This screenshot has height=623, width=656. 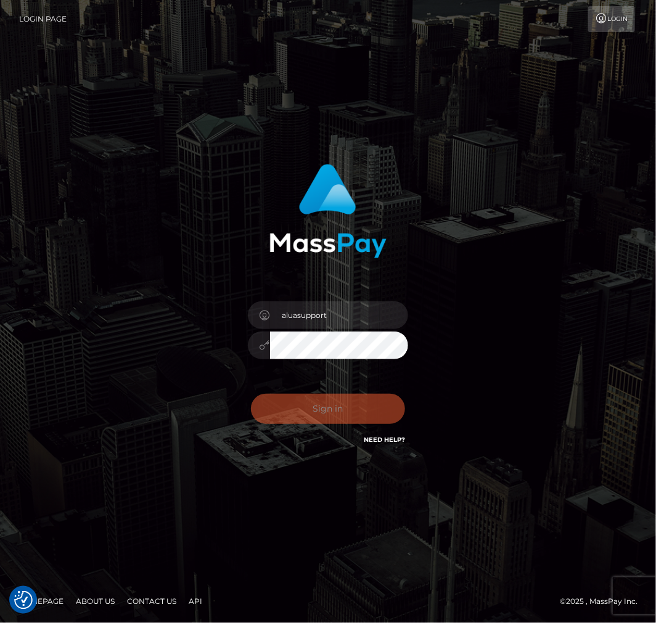 I want to click on a: Homepage, so click(x=41, y=601).